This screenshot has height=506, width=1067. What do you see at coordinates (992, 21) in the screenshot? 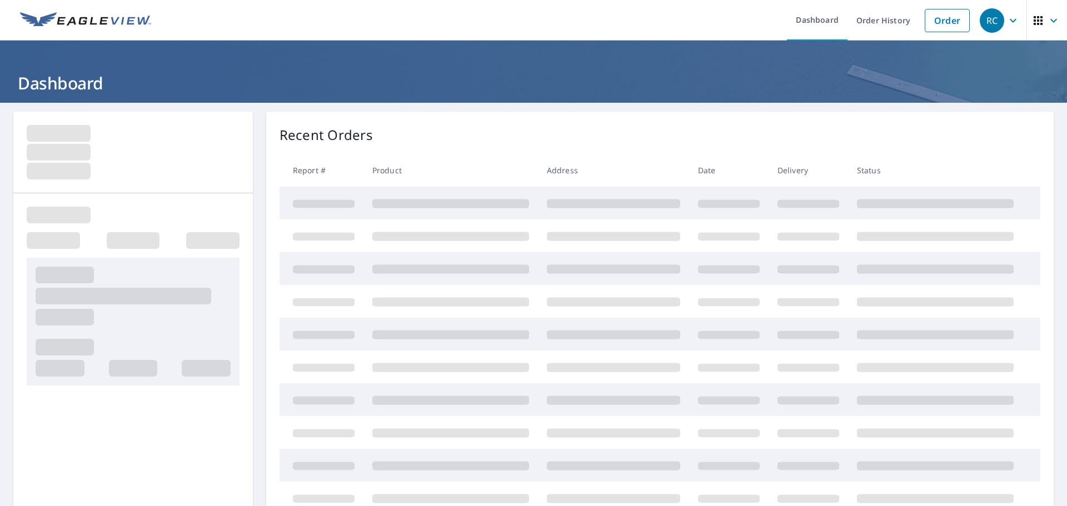
I see `div: RC` at bounding box center [992, 21].